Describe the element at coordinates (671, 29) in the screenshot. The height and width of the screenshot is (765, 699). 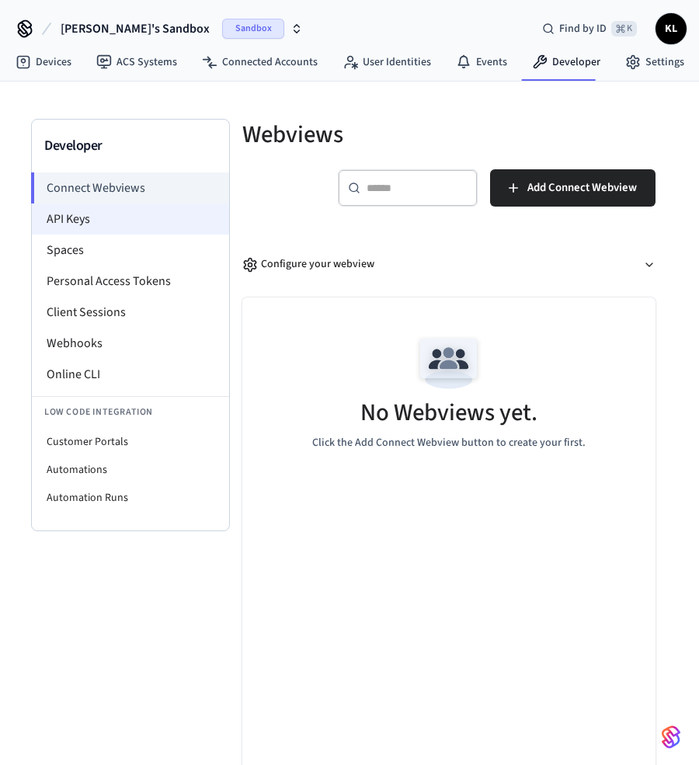
I see `span: KL` at that location.